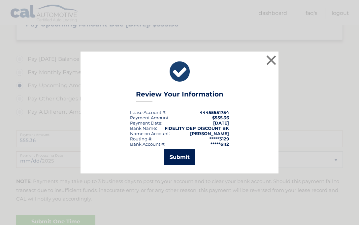 This screenshot has width=359, height=225. What do you see at coordinates (148, 144) in the screenshot?
I see `div: Bank Account #:` at bounding box center [148, 144].